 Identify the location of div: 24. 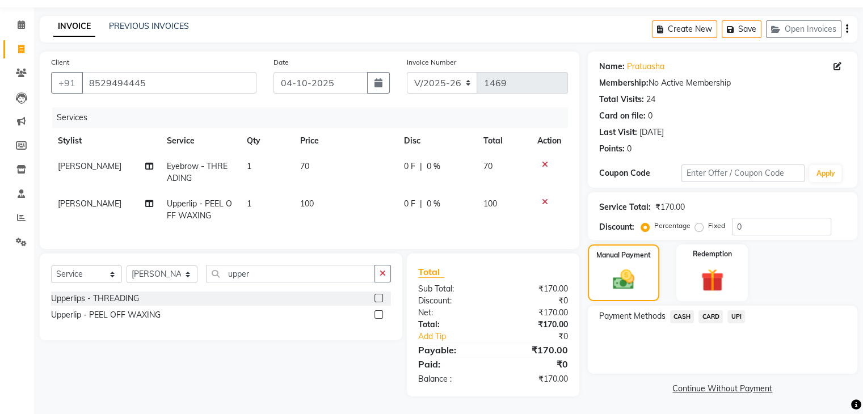
(651, 99).